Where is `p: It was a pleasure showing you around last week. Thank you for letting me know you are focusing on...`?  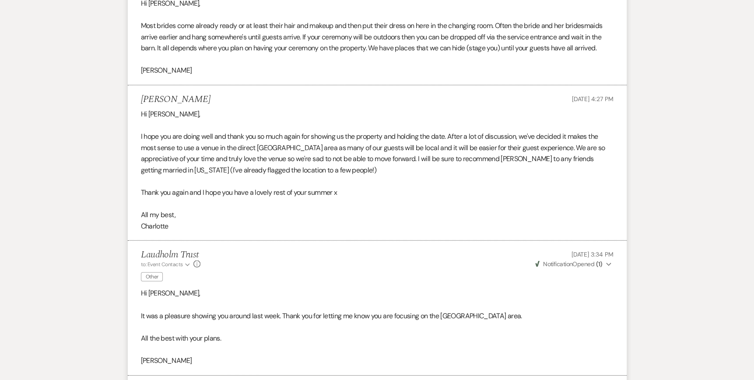
p: It was a pleasure showing you around last week. Thank you for letting me know you are focusing on... is located at coordinates (377, 316).